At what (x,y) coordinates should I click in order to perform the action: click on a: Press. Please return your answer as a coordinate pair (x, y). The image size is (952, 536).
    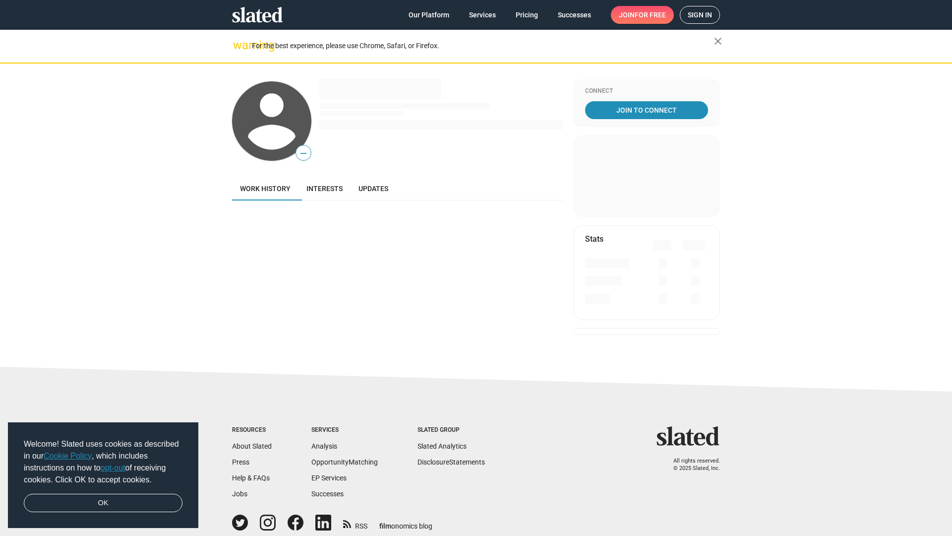
    Looking at the image, I should click on (241, 462).